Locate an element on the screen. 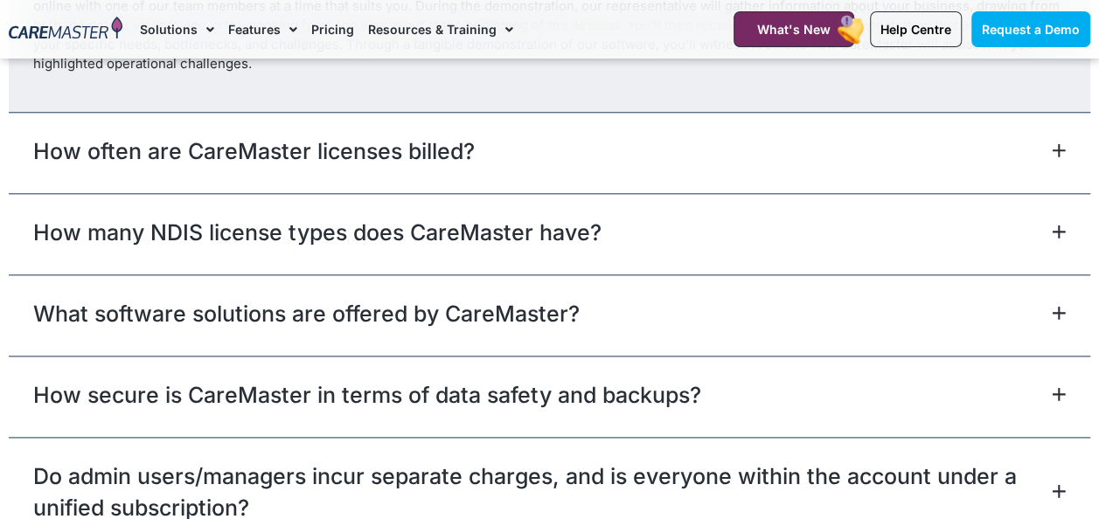  div: How often are CareMaster licenses billed? is located at coordinates (549, 152).